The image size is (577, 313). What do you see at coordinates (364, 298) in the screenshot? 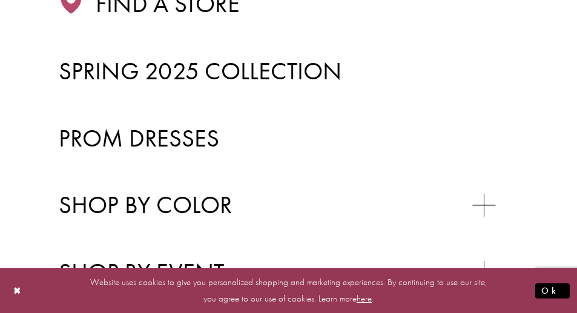
I see `a: here` at bounding box center [364, 298].